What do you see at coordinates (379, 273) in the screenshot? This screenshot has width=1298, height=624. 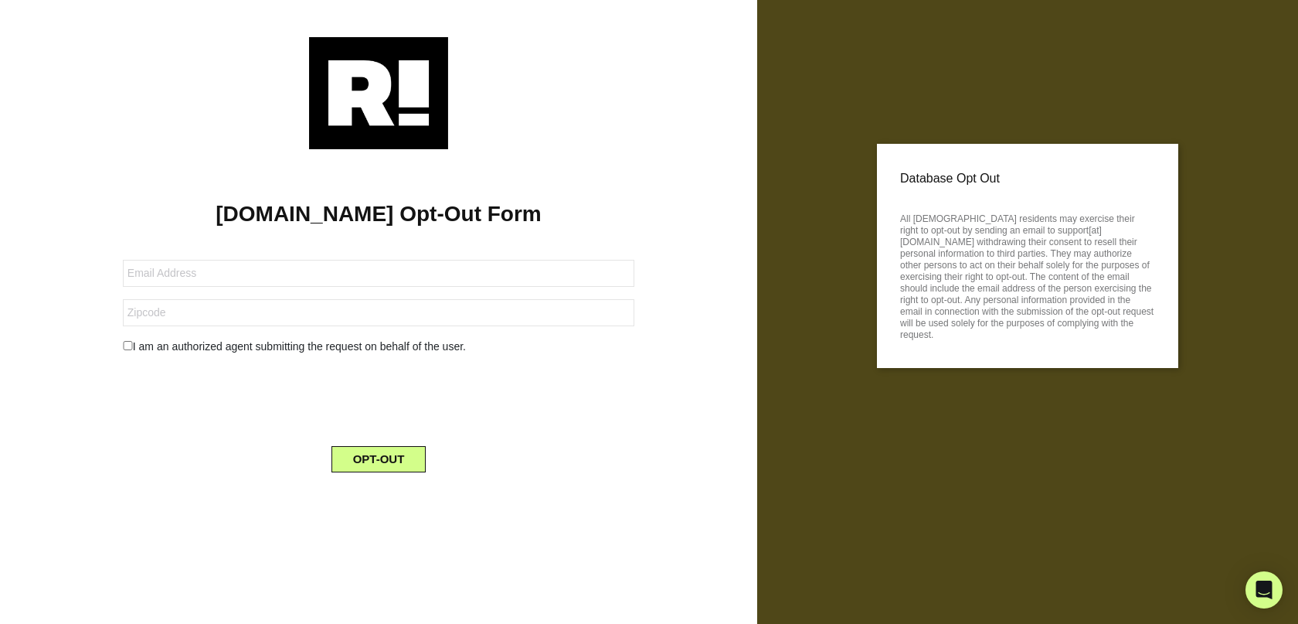 I see `input: Email Address` at bounding box center [379, 273].